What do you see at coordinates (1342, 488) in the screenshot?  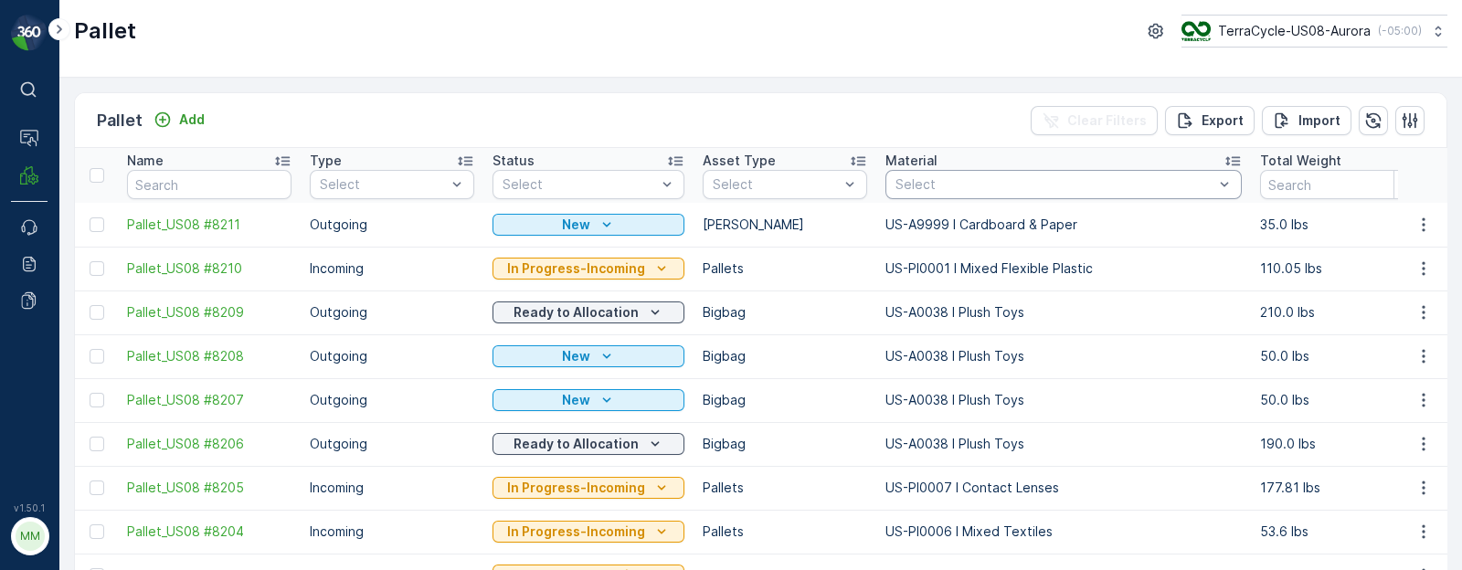 I see `p: 177.81 lbs` at bounding box center [1342, 488].